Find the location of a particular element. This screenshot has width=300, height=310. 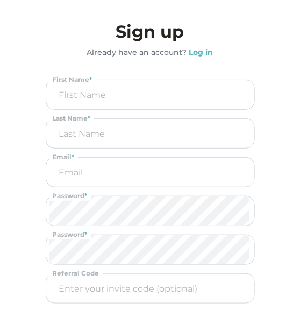

input: Enter your invite code (optional) is located at coordinates (150, 289).